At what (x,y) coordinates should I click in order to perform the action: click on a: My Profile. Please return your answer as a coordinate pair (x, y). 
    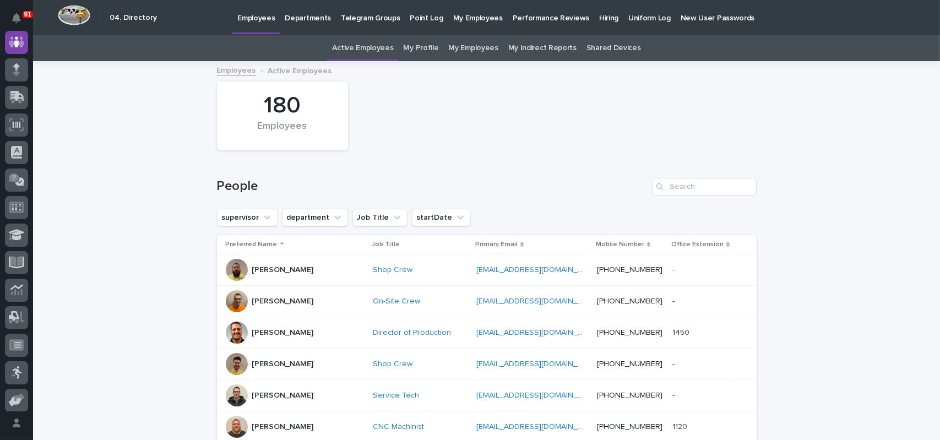
    Looking at the image, I should click on (421, 48).